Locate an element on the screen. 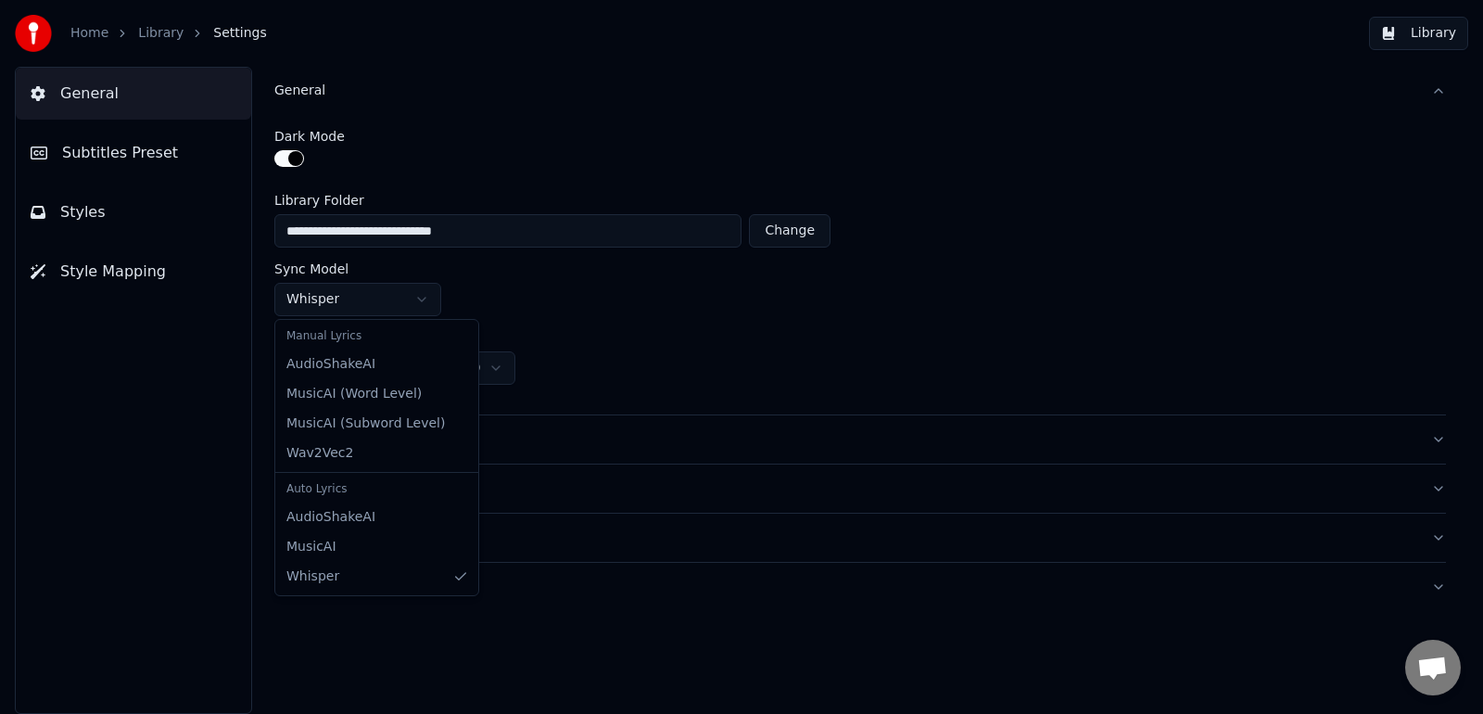 The height and width of the screenshot is (714, 1483). div: Manual Lyrics is located at coordinates (376, 336).